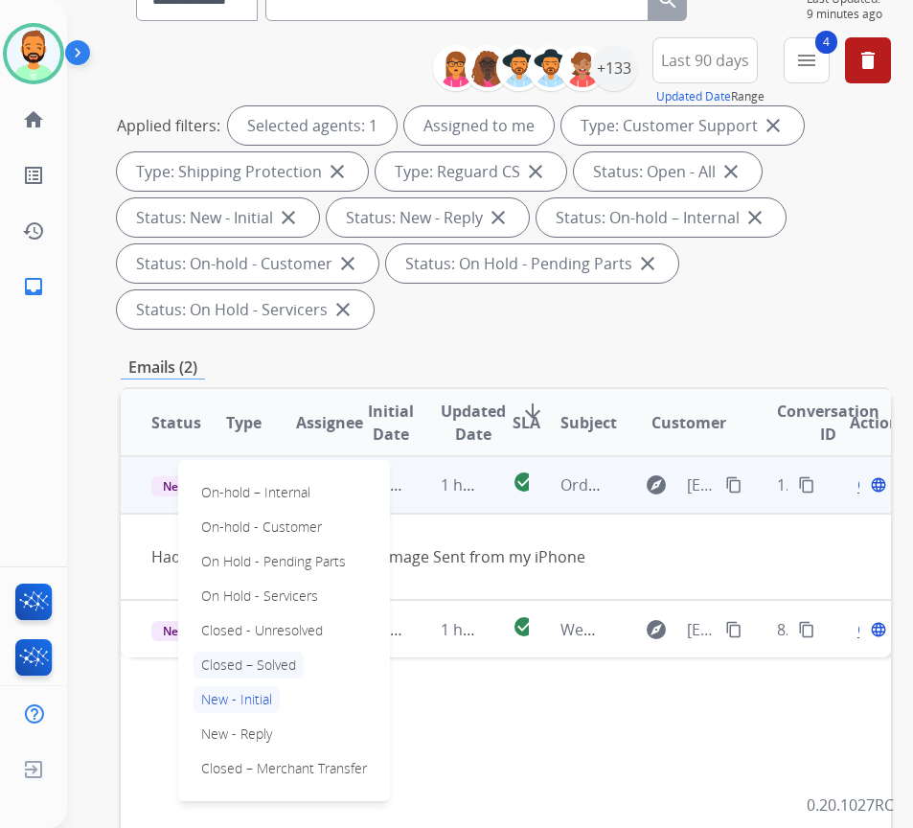  What do you see at coordinates (243, 423) in the screenshot?
I see `span: Type` at bounding box center [243, 423].